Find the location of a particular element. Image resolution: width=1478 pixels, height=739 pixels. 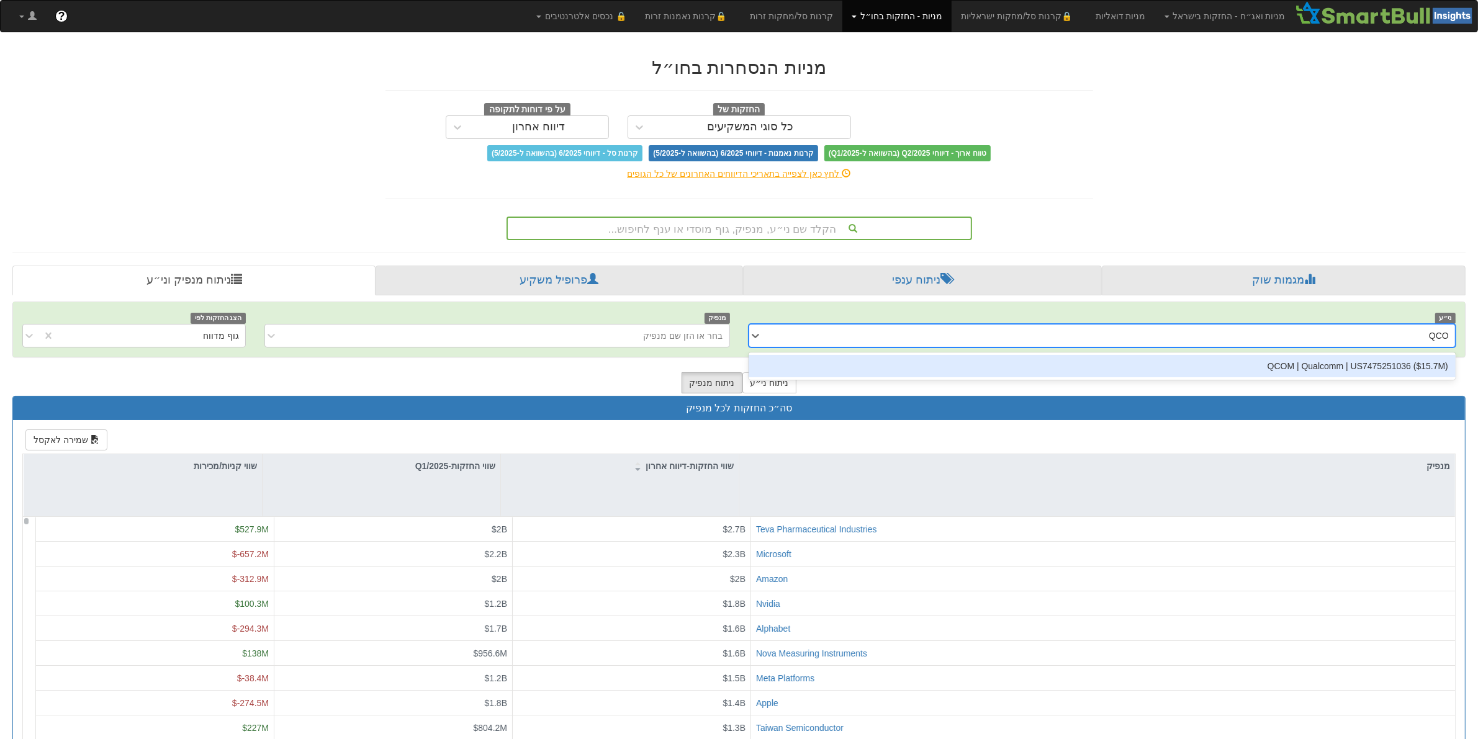

a: פרופיל משקיע is located at coordinates (559, 281).